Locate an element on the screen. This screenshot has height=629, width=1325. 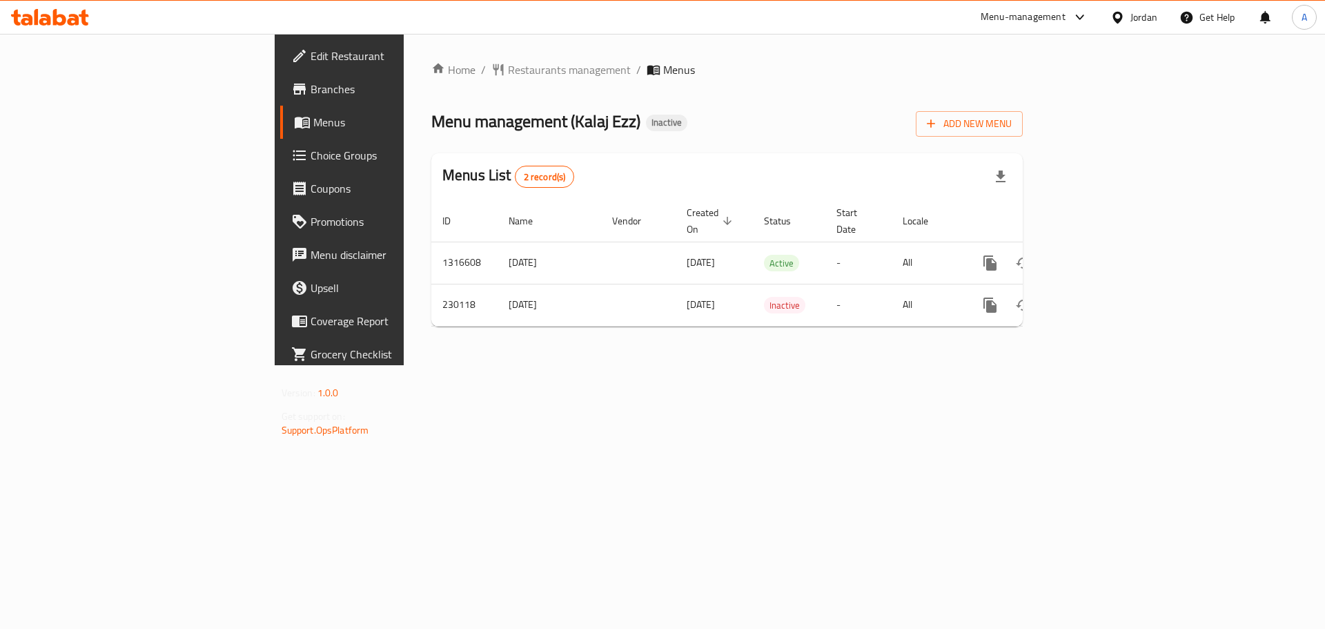
a: Branches is located at coordinates (388, 89).